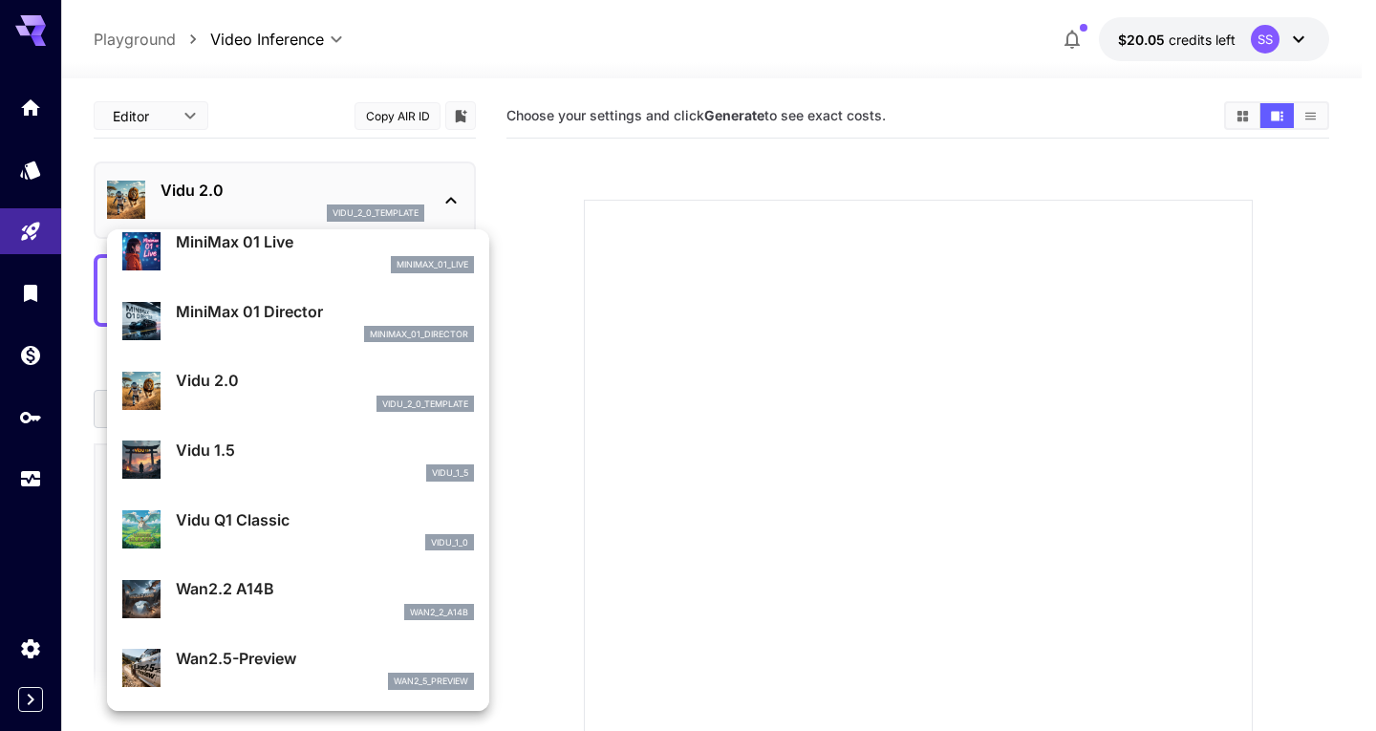 Image resolution: width=1376 pixels, height=731 pixels. I want to click on div: Vidu Q1 Classicvidu_1_0, so click(298, 529).